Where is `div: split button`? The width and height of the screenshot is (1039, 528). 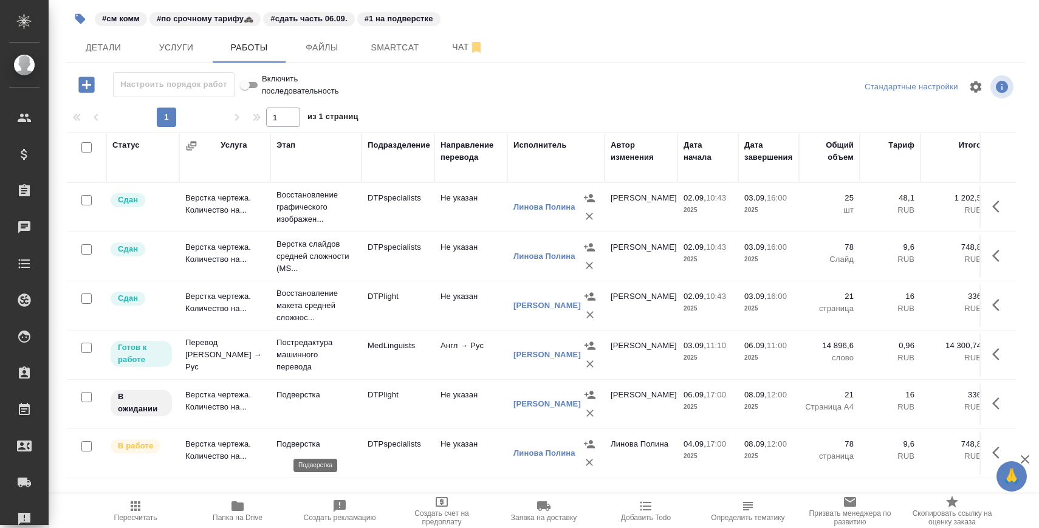 div: split button is located at coordinates (912, 87).